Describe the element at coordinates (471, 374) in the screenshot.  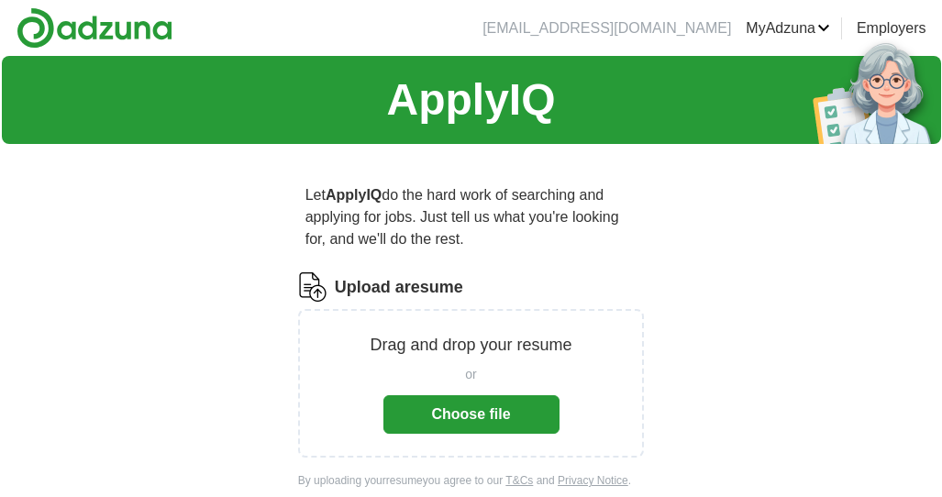
I see `span: or` at that location.